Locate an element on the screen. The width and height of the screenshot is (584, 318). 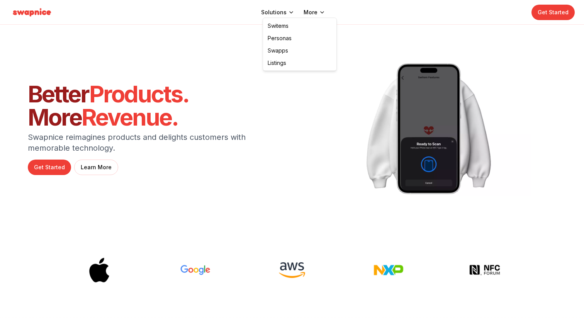
a: Swapps is located at coordinates (300, 51).